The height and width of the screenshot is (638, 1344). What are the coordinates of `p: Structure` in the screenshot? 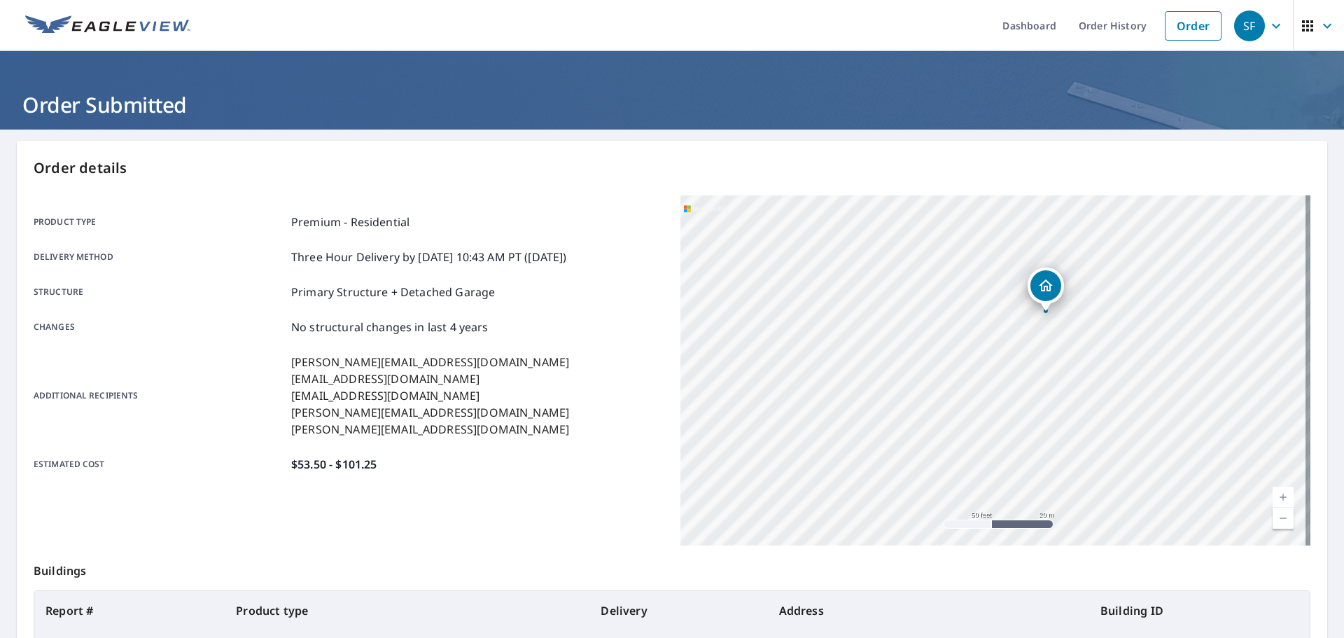 It's located at (160, 292).